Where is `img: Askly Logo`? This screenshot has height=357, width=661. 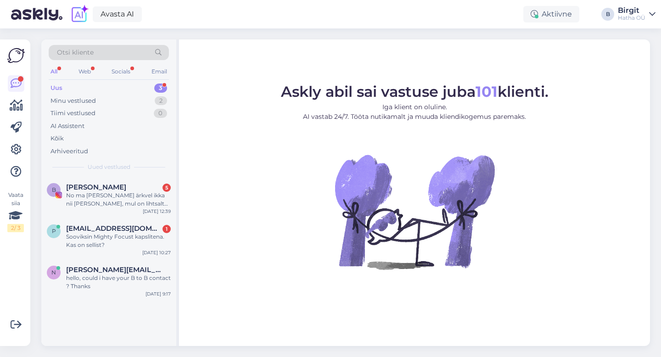 img: Askly Logo is located at coordinates (16, 56).